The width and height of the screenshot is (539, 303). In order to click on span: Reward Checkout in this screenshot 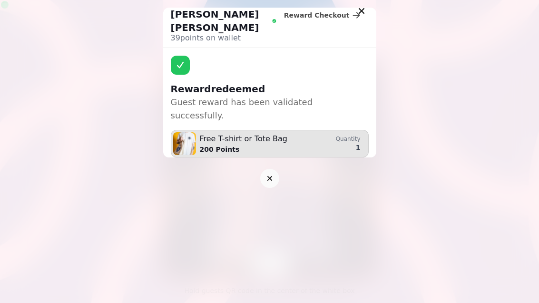, I will do `click(317, 15)`.